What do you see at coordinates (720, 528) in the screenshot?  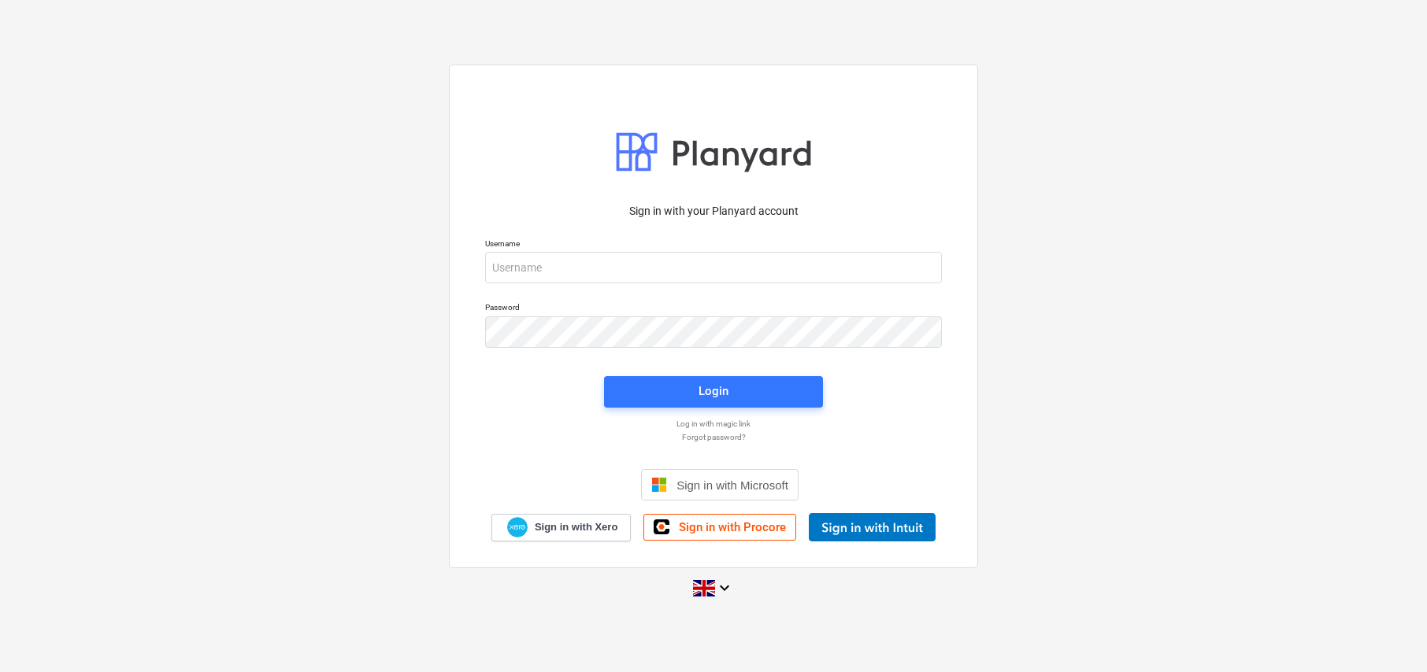 I see `a: Sign in with Procore` at bounding box center [720, 528].